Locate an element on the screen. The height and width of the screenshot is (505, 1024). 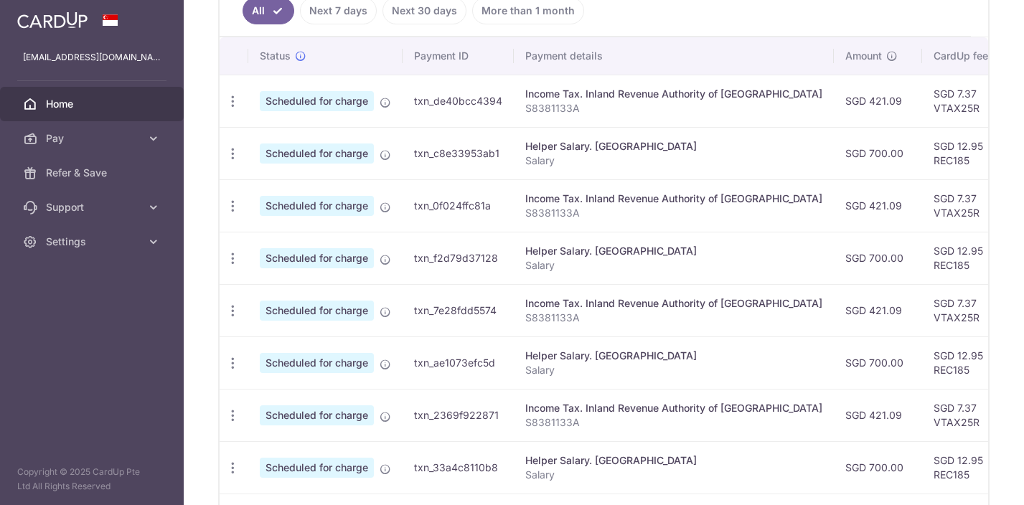
td: txn_f2d79d37128 is located at coordinates (458, 258).